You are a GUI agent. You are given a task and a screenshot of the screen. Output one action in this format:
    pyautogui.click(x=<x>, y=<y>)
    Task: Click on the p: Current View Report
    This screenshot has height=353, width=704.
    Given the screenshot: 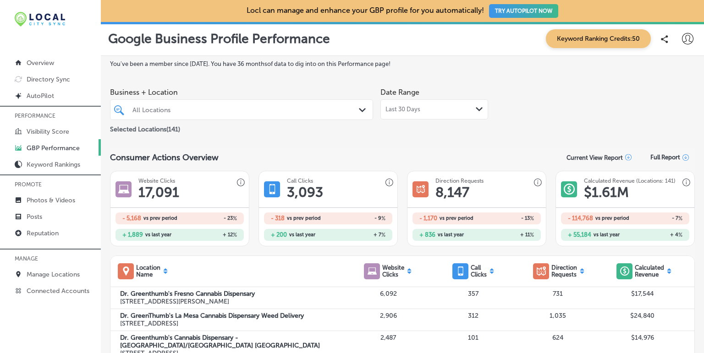 What is the action you would take?
    pyautogui.click(x=595, y=158)
    